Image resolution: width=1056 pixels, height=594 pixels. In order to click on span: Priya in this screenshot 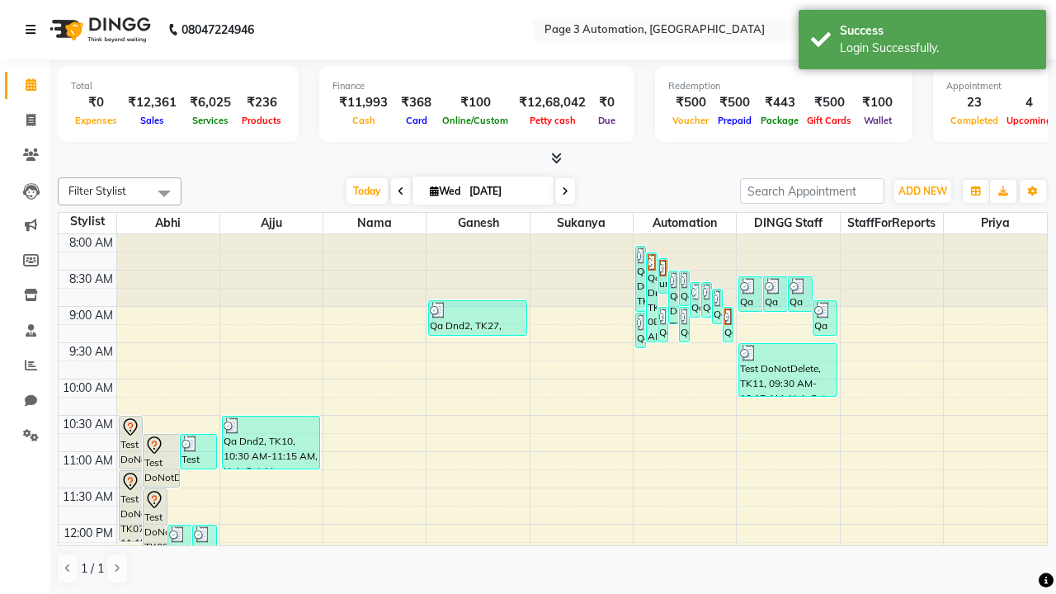, I will do `click(995, 223)`.